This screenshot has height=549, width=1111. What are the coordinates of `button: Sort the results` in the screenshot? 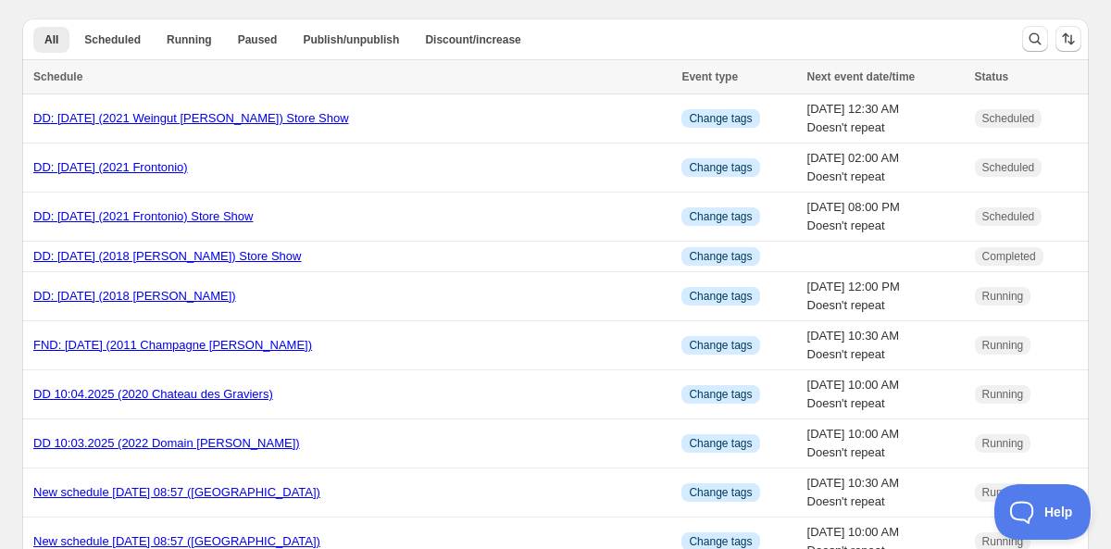 It's located at (1069, 39).